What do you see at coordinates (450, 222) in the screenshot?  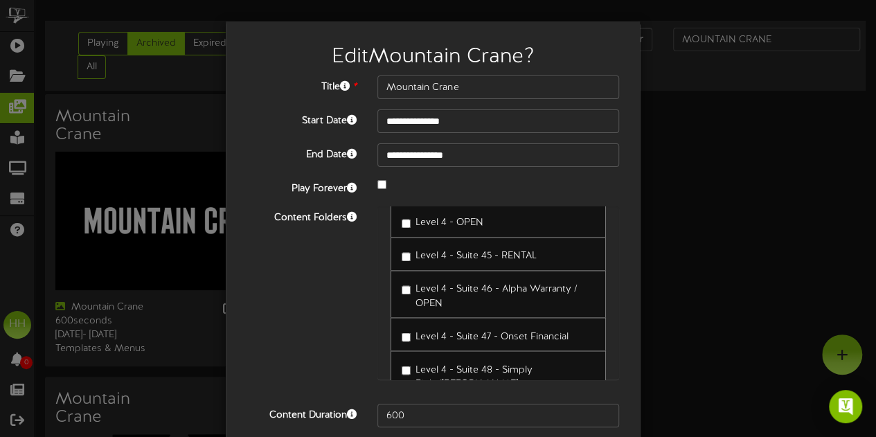 I see `span: Level 4 - OPEN` at bounding box center [450, 222].